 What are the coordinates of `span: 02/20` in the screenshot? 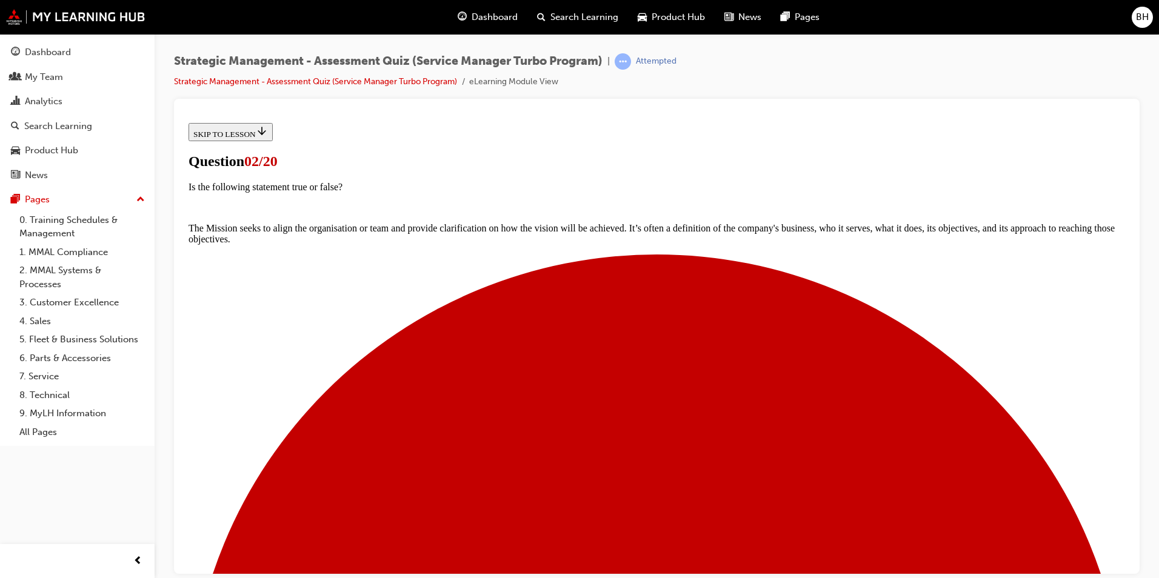 It's located at (77, 43).